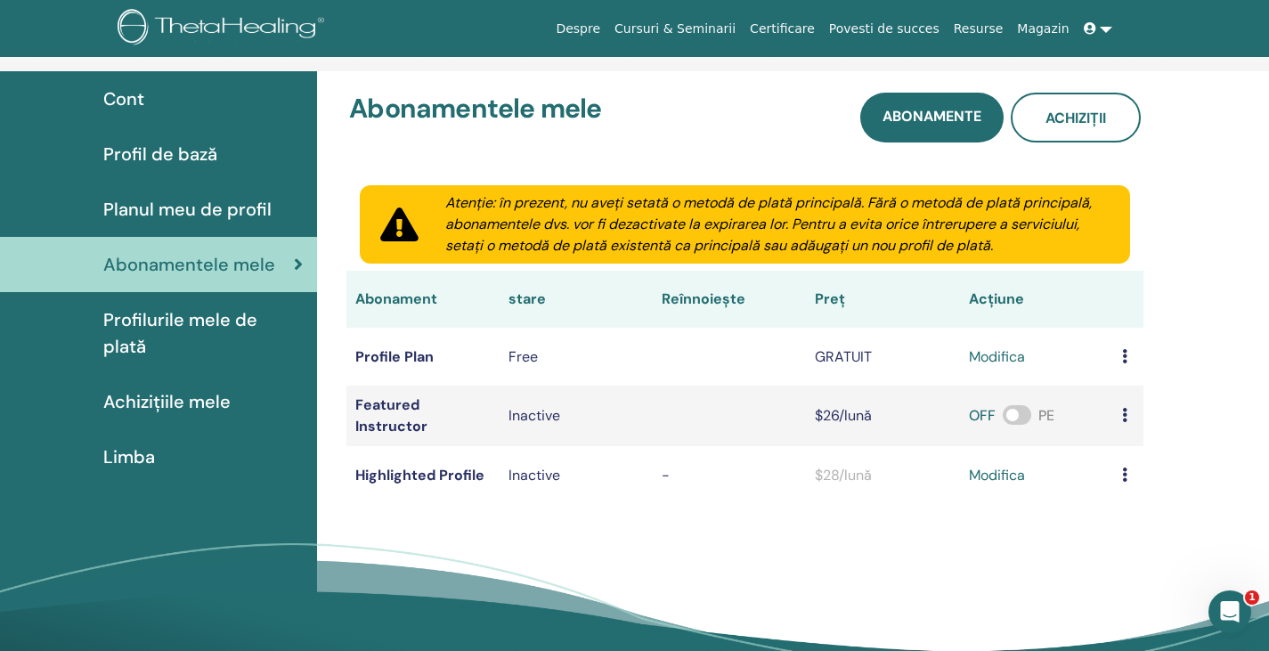 This screenshot has height=651, width=1269. Describe the element at coordinates (1046, 415) in the screenshot. I see `span: PE` at that location.